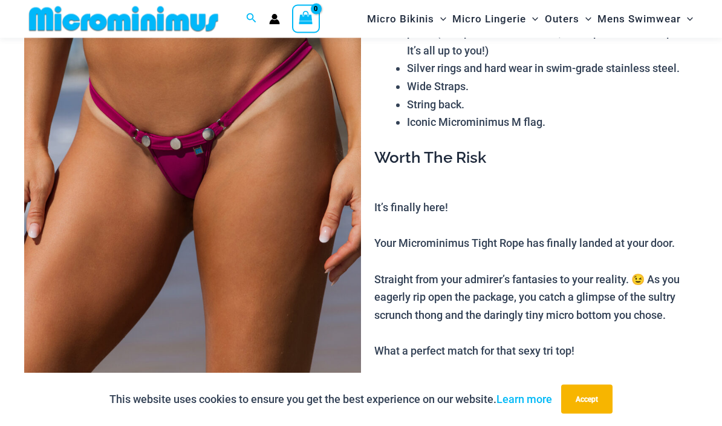  What do you see at coordinates (524, 398) in the screenshot?
I see `a: Learn more` at bounding box center [524, 398].